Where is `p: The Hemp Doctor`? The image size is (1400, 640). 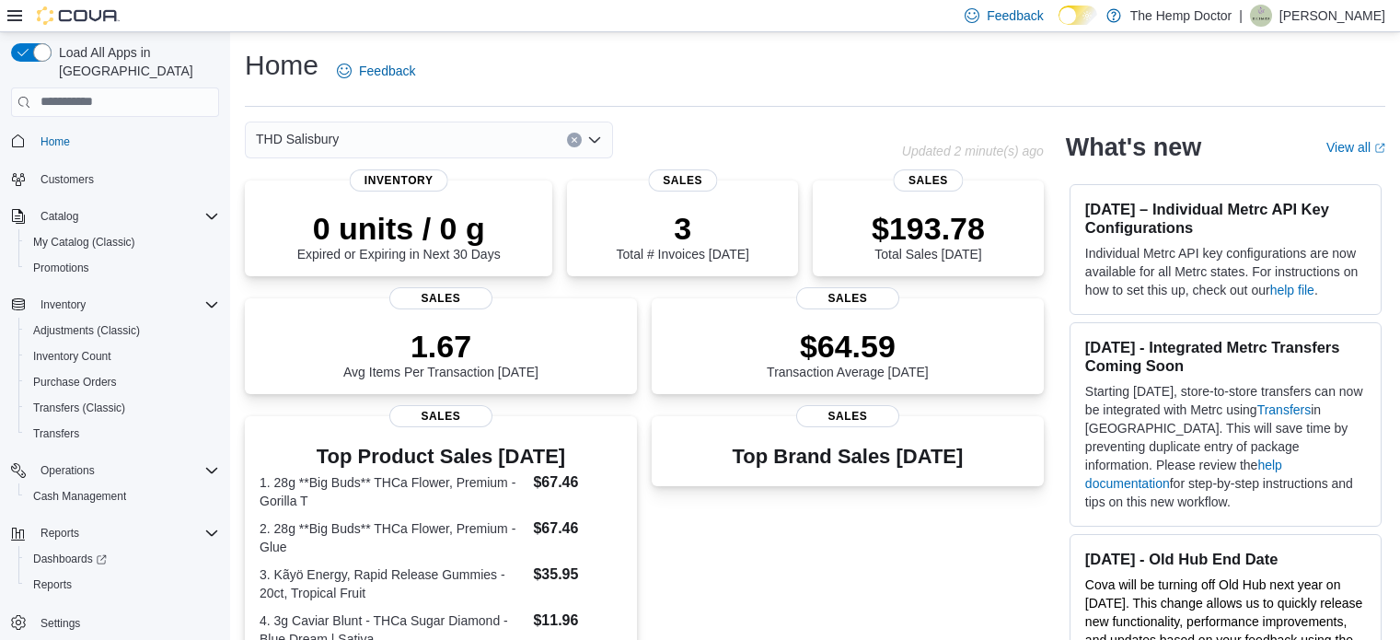
p: The Hemp Doctor is located at coordinates (1181, 16).